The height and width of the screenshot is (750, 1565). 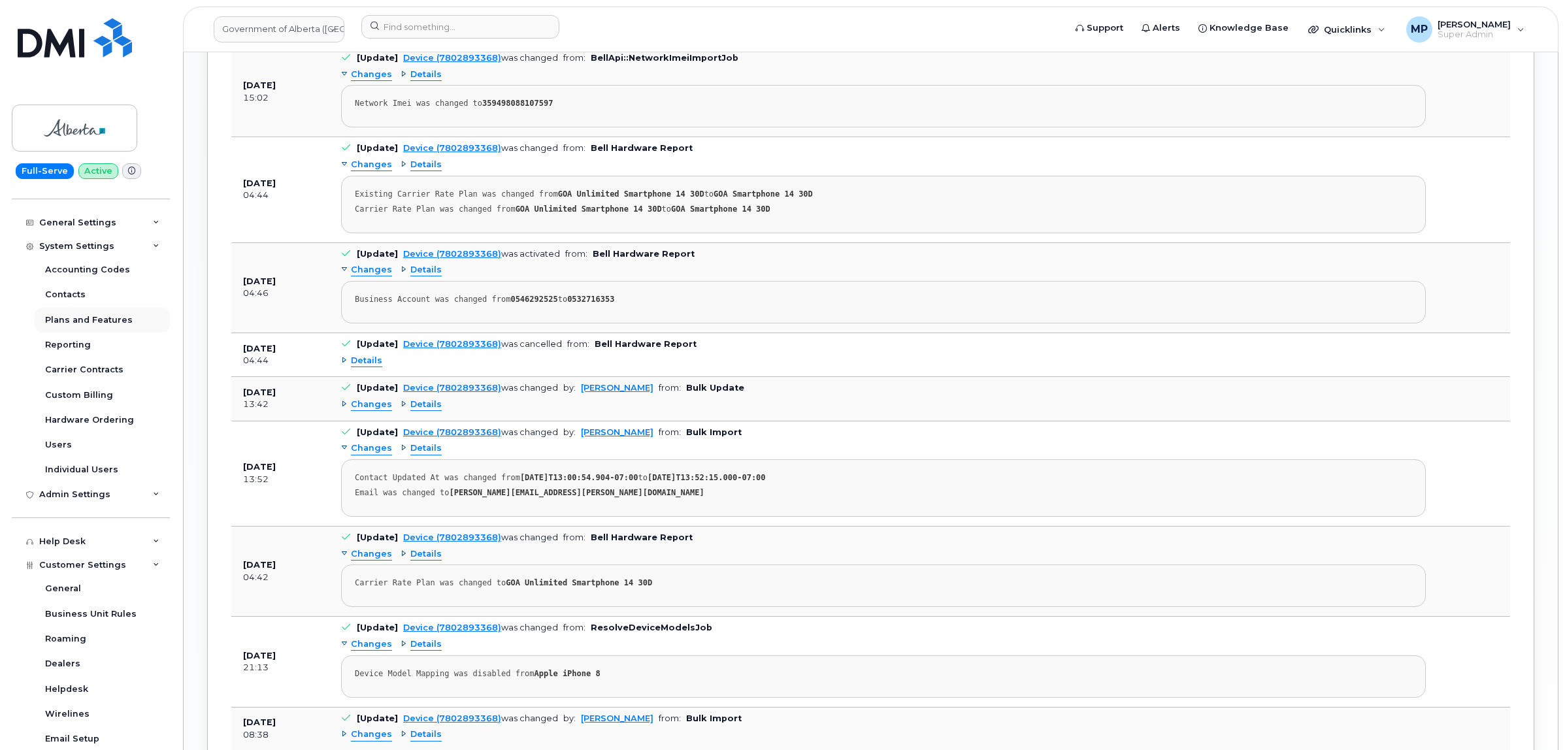 I want to click on b: BellApi::NetworkImeiImportJob, so click(x=664, y=57).